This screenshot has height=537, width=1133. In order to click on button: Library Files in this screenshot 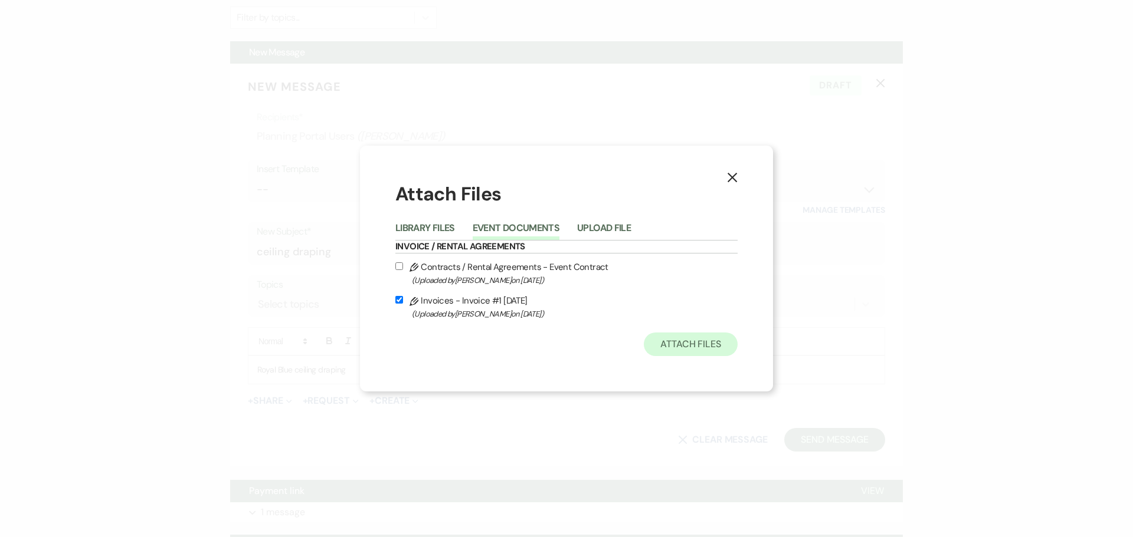, I will do `click(425, 232)`.